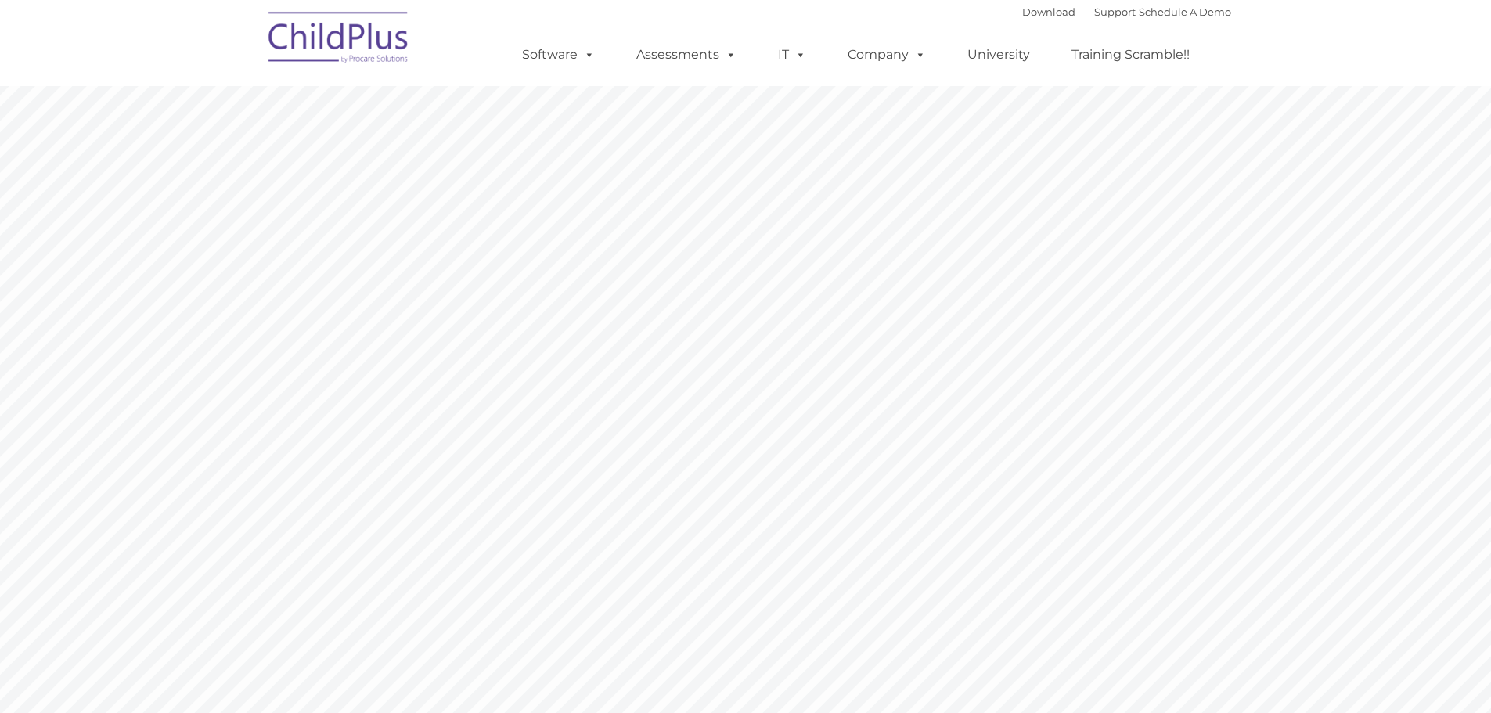  I want to click on a: Training Scramble!!, so click(1130, 55).